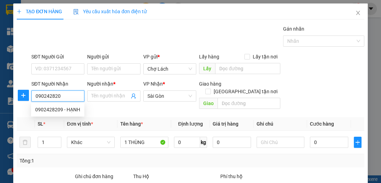  What do you see at coordinates (232, 143) in the screenshot?
I see `input: 0` at bounding box center [232, 143].